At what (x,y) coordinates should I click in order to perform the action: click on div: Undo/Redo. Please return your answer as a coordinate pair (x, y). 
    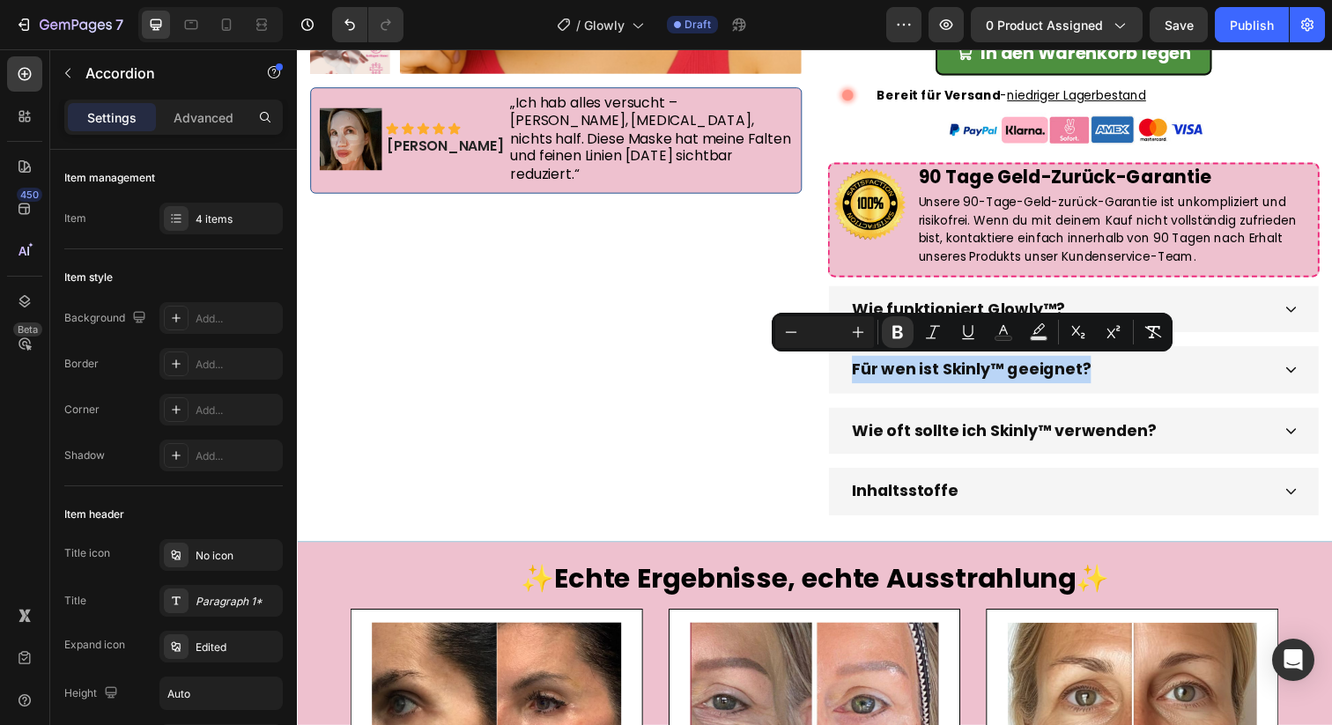
    Looking at the image, I should click on (367, 25).